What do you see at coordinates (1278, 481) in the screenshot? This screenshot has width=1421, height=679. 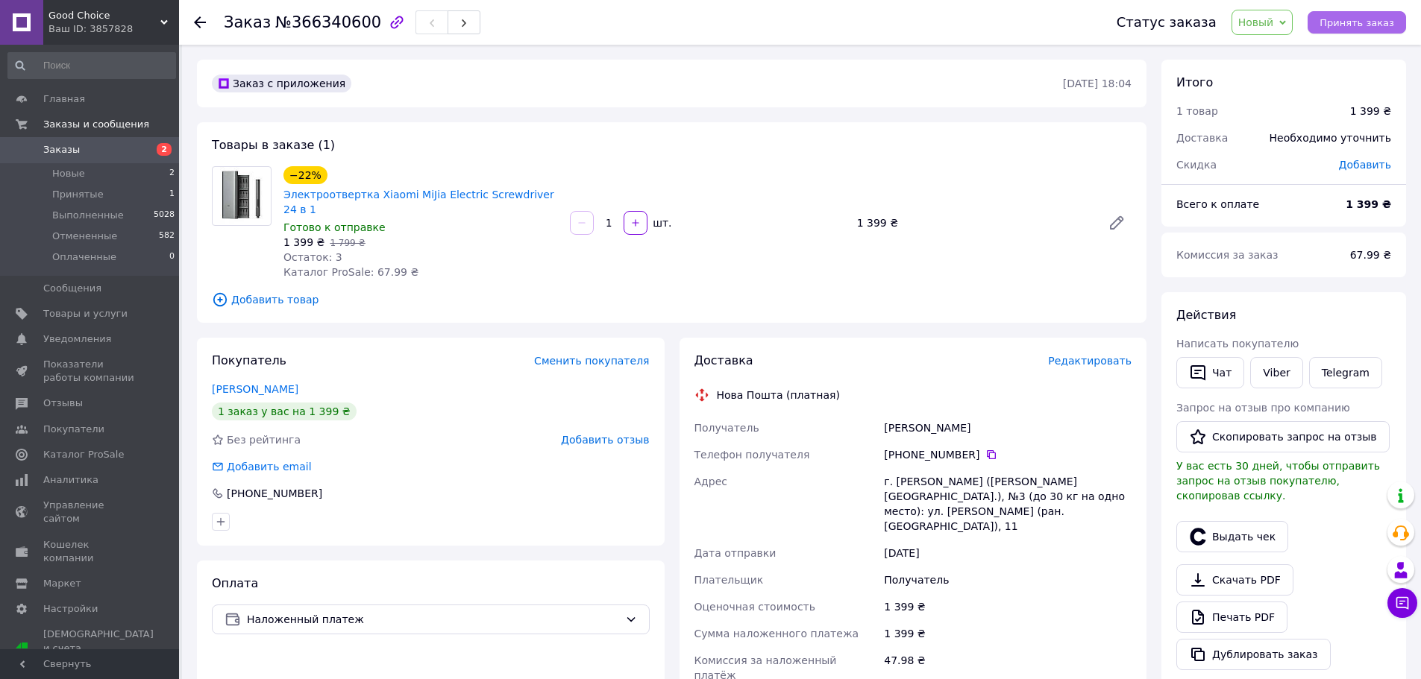 I see `span: У вас есть 30 дней, чтобы отправить запрос на отзыв покупателю, скопировав ссылку.` at bounding box center [1278, 481].